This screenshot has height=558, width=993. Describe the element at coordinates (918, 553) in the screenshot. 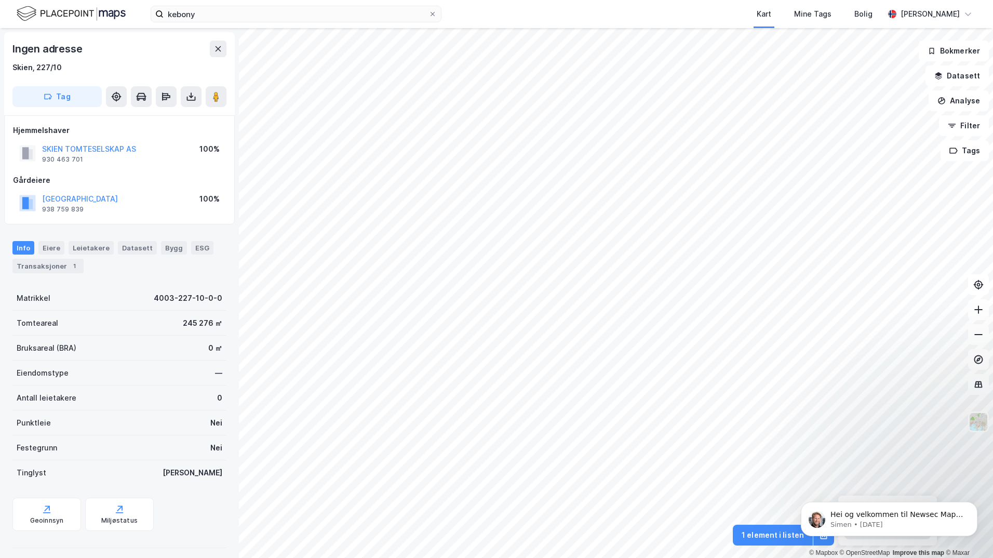

I see `a: Improve this map` at that location.